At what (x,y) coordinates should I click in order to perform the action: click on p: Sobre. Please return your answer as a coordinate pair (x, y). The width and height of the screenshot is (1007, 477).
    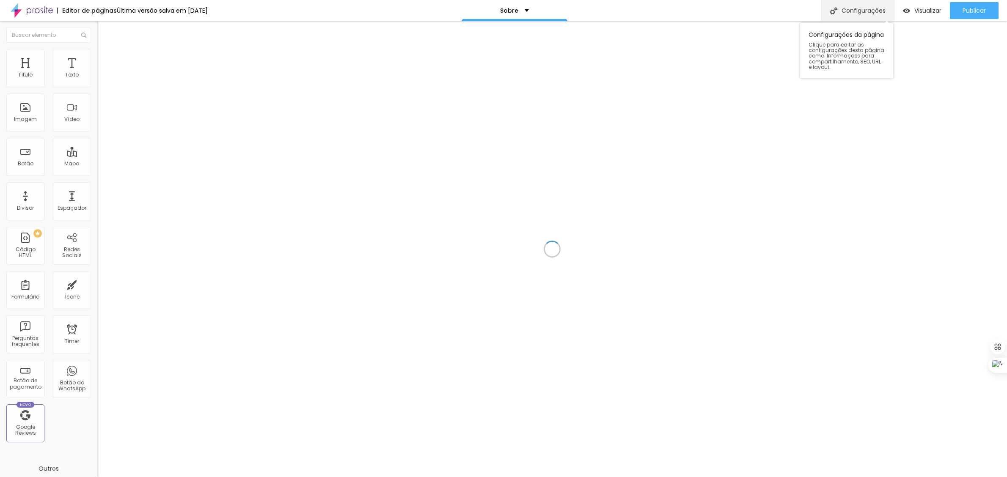
    Looking at the image, I should click on (509, 11).